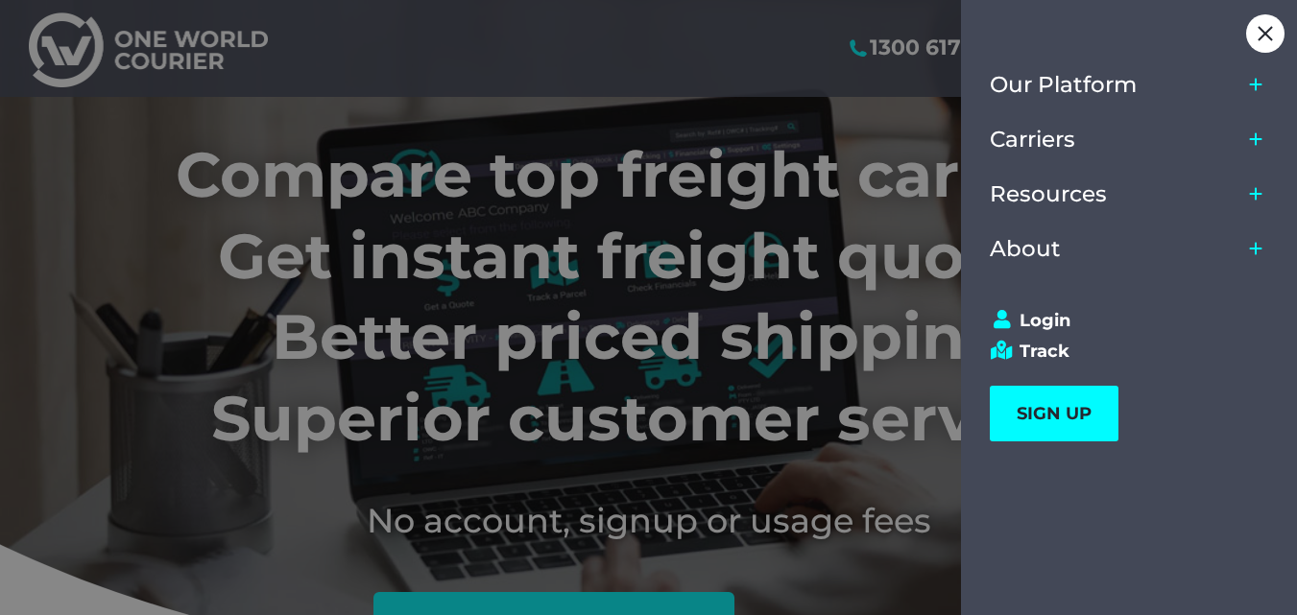 The image size is (1297, 615). What do you see at coordinates (1115, 249) in the screenshot?
I see `a: About` at bounding box center [1115, 249].